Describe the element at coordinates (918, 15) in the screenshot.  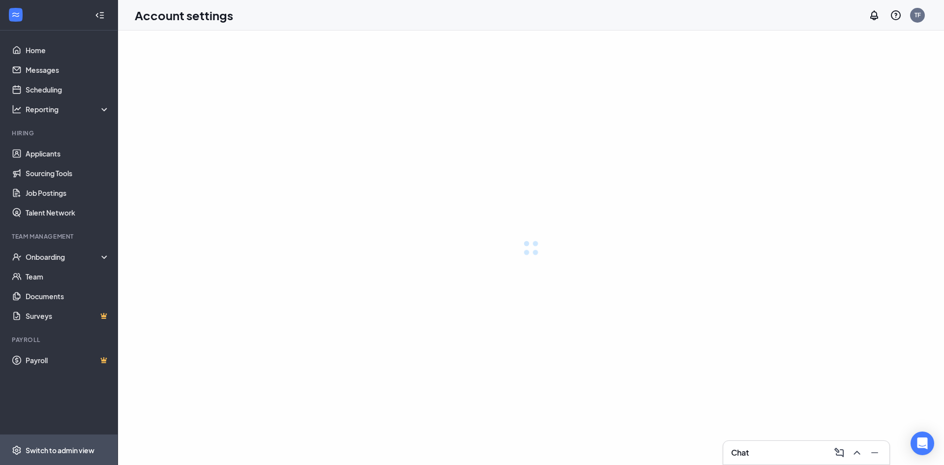
I see `div: TF` at that location.